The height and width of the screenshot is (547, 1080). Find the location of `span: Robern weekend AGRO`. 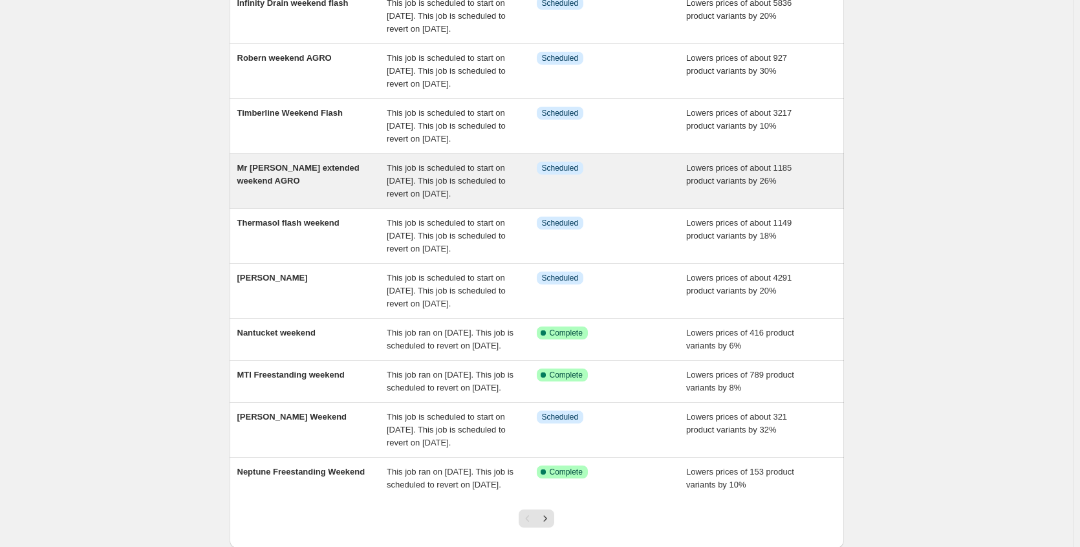

span: Robern weekend AGRO is located at coordinates (285, 58).